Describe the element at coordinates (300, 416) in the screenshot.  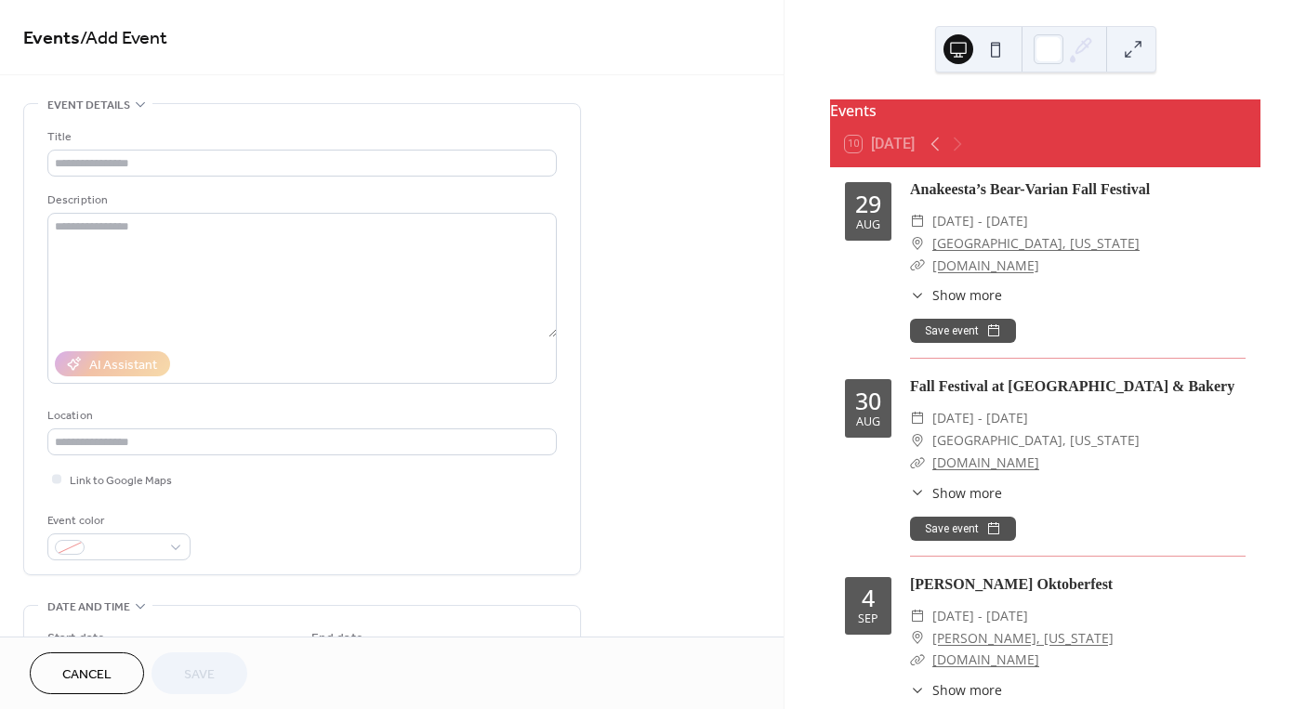
I see `div: Location` at that location.